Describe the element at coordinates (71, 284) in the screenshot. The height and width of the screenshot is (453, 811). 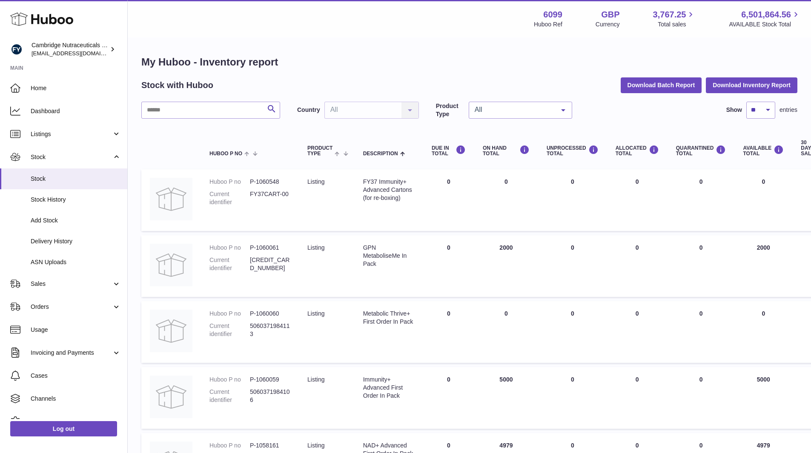
I see `span: Sales` at that location.